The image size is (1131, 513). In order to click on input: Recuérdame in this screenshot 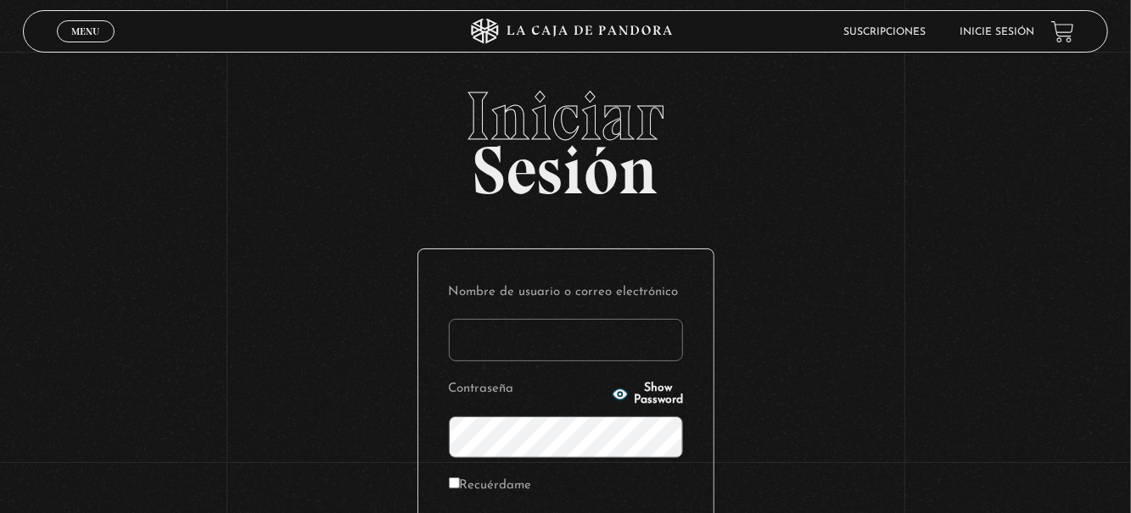, I will do `click(454, 483)`.